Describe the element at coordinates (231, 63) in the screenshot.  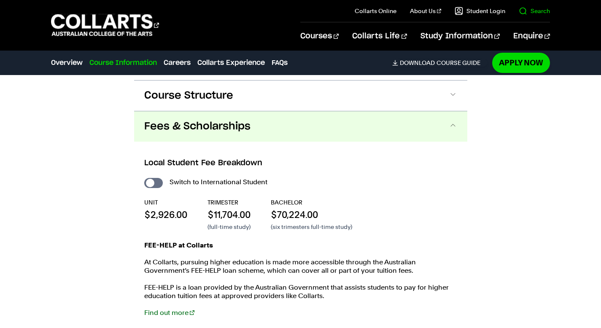
I see `a: Collarts Experience` at that location.